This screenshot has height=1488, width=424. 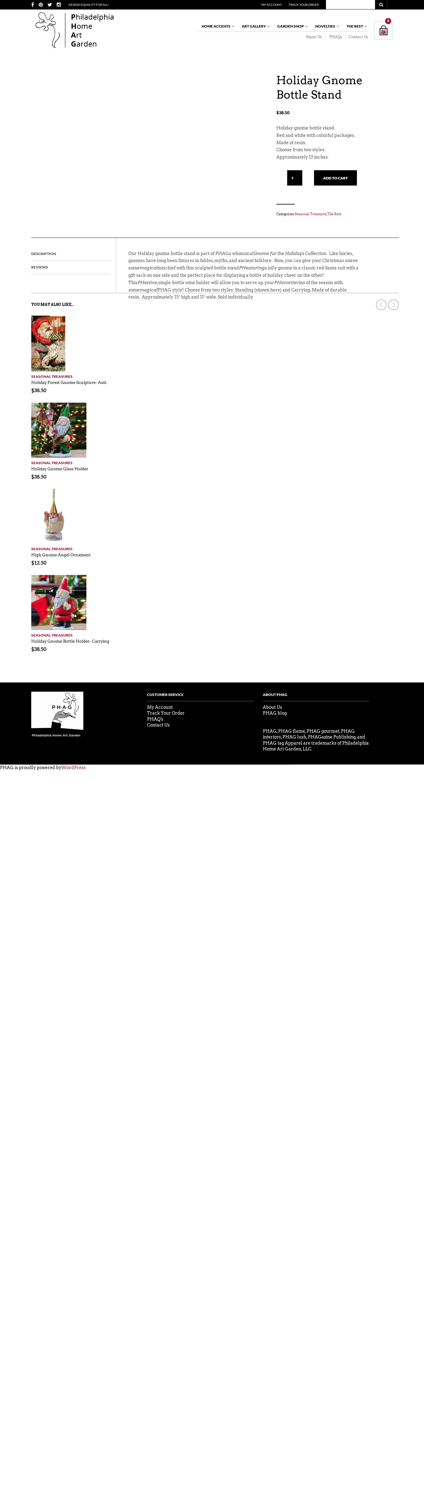 What do you see at coordinates (334, 143) in the screenshot?
I see `p: Made of resin.` at bounding box center [334, 143].